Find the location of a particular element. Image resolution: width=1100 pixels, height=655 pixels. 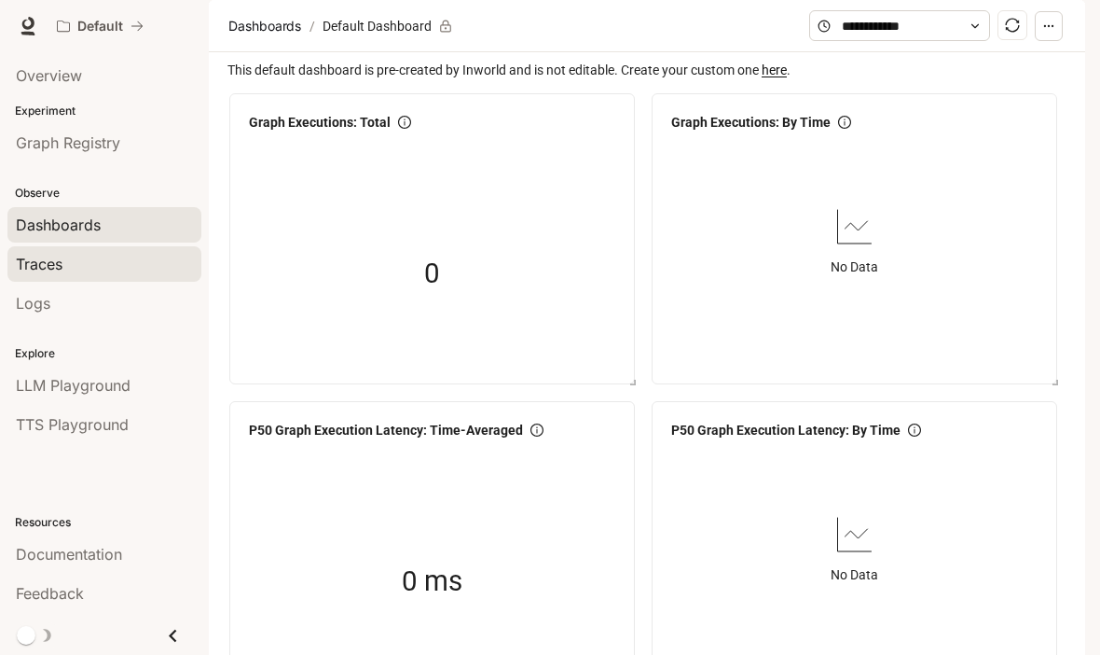

button: All workspaces is located at coordinates (100, 26).